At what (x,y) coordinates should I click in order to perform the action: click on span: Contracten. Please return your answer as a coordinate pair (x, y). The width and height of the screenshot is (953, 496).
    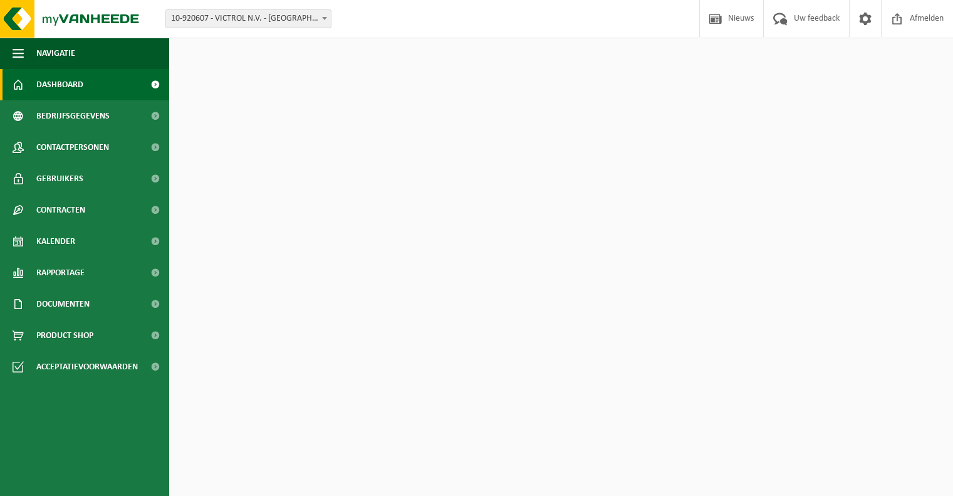
    Looking at the image, I should click on (61, 210).